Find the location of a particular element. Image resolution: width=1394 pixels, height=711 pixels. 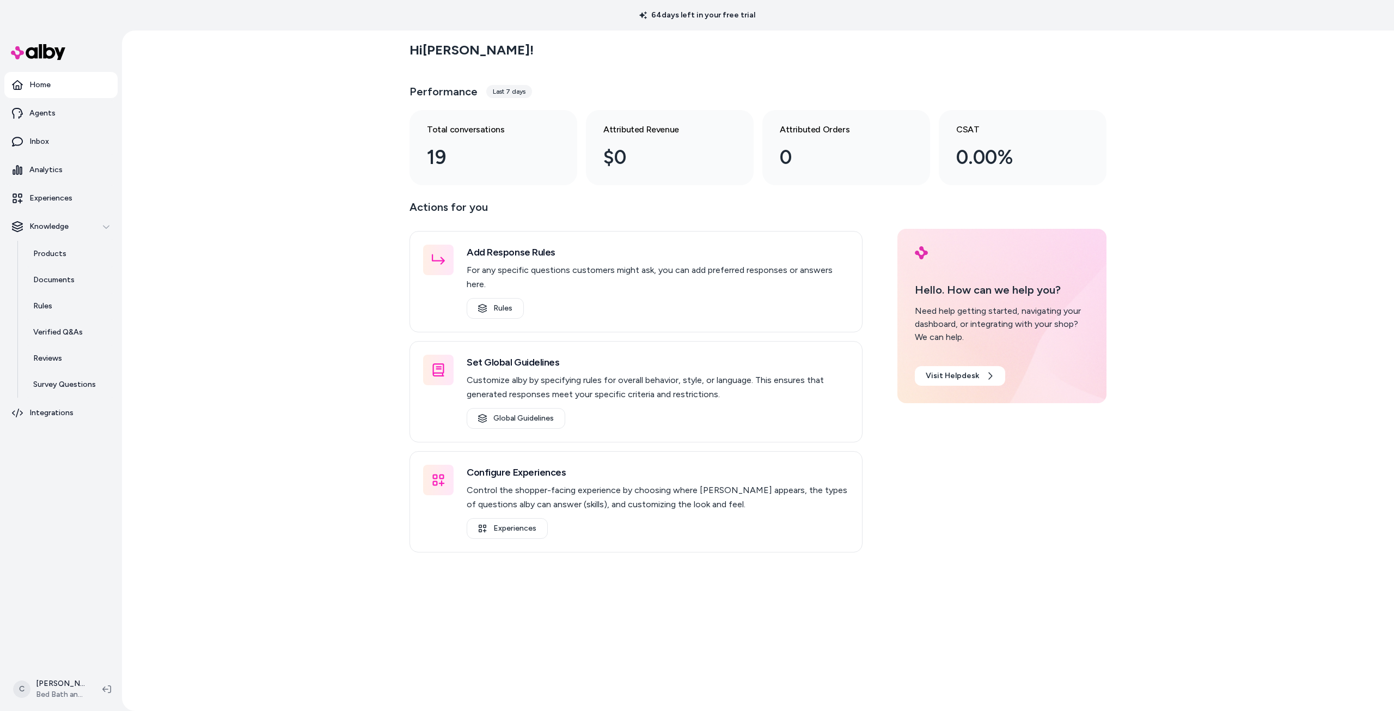

a: CSAT 0.00% is located at coordinates (1023, 148).